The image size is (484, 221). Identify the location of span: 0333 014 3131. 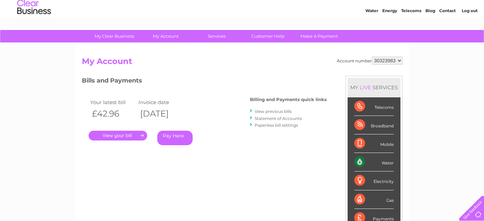
(380, 7).